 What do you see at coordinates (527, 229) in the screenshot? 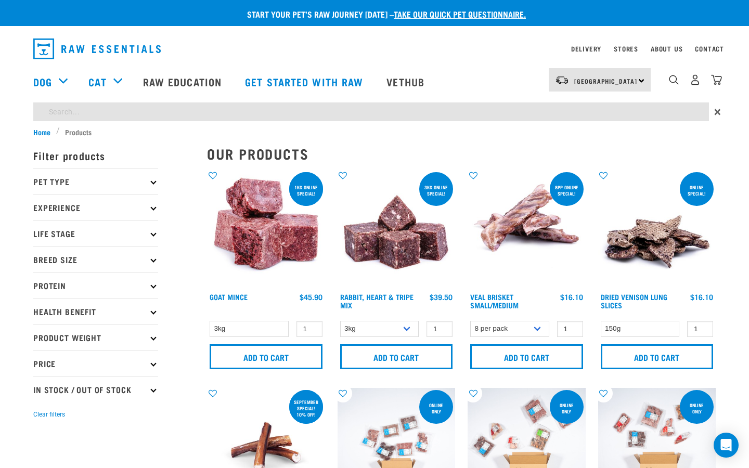
I see `img: 1207 Veal Brisket 4pp 01` at bounding box center [527, 229].